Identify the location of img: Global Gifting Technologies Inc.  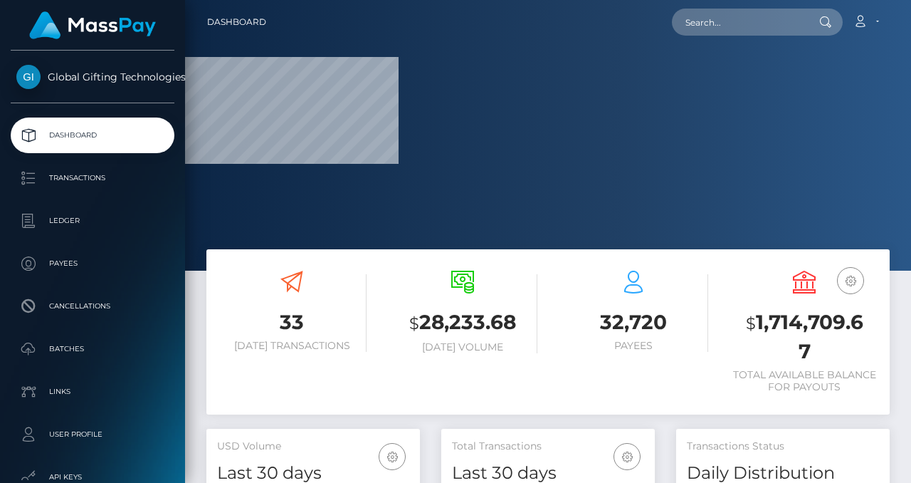
(28, 77).